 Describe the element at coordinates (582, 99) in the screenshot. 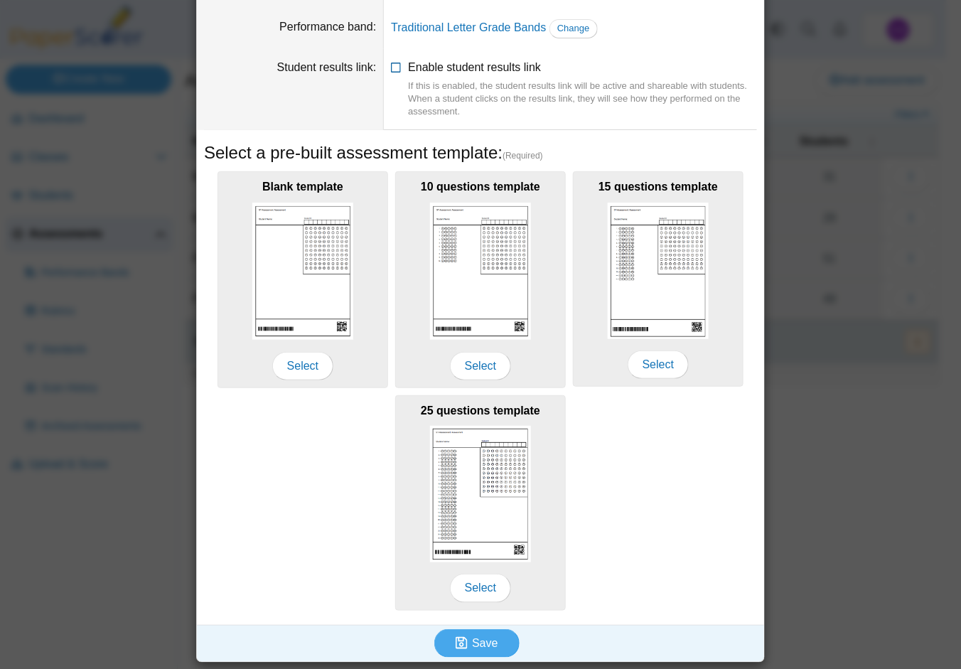

I see `div: If this is enabled, the student results link will be active and shareable with students. When a s...` at that location.